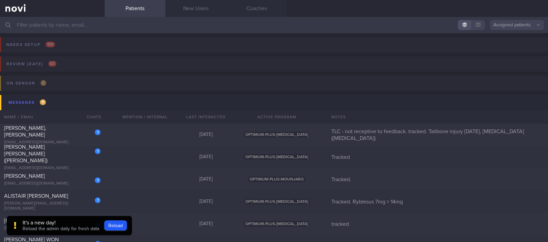 Image resolution: width=548 pixels, height=242 pixels. I want to click on div: Needs setup, so click(31, 45).